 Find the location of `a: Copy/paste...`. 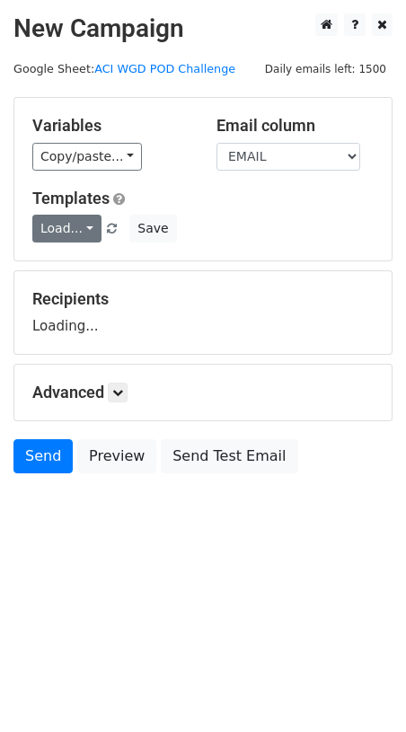

a: Copy/paste... is located at coordinates (87, 156).